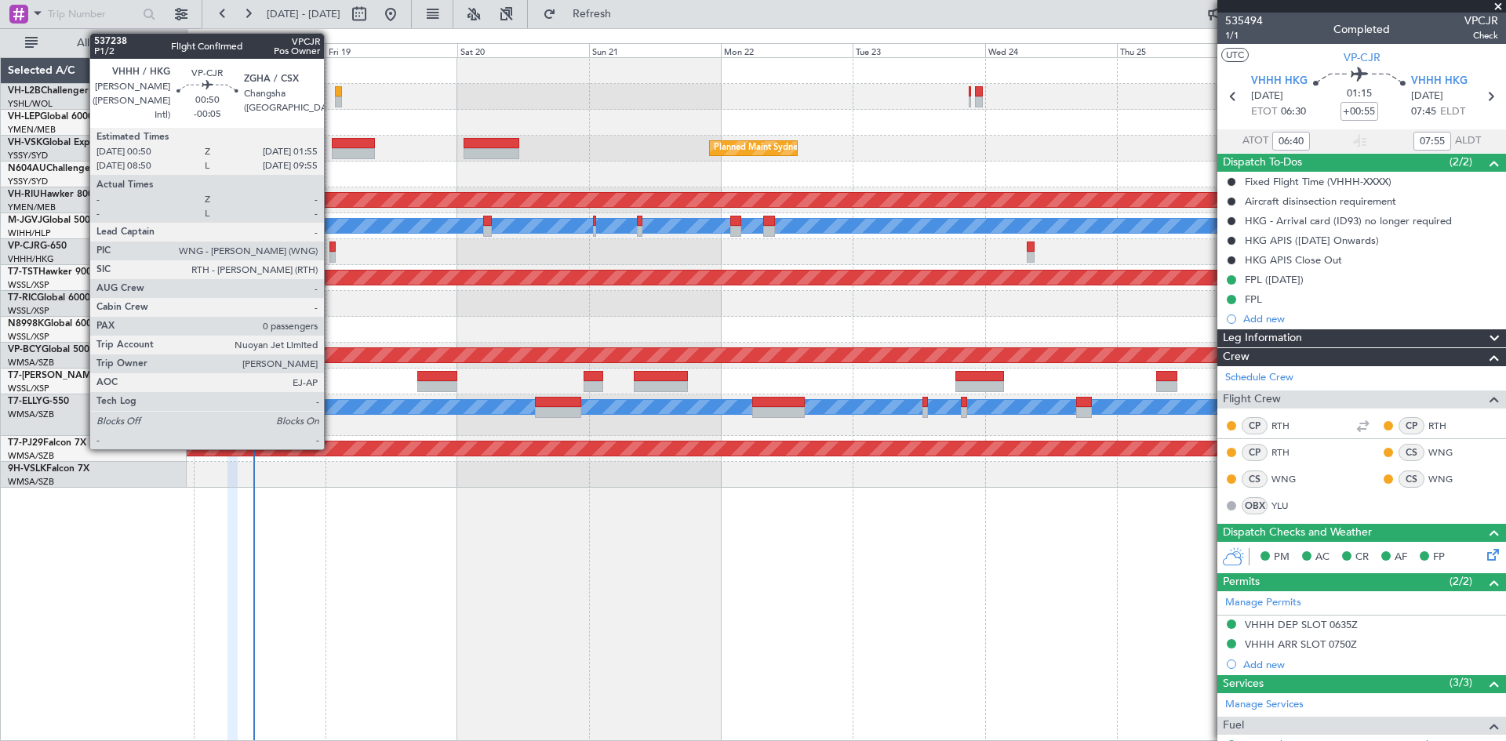  What do you see at coordinates (24, 91) in the screenshot?
I see `span: VH-L2B` at bounding box center [24, 91].